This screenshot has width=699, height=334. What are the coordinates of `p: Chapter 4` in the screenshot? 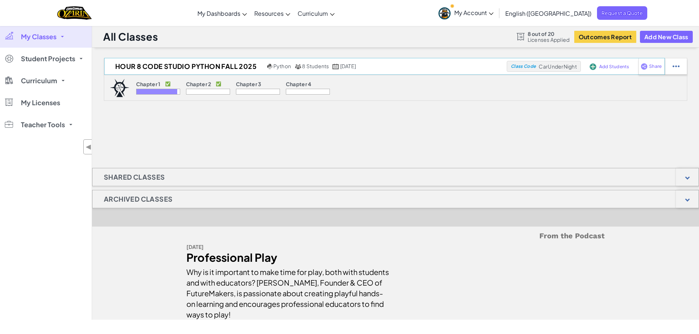 It's located at (299, 84).